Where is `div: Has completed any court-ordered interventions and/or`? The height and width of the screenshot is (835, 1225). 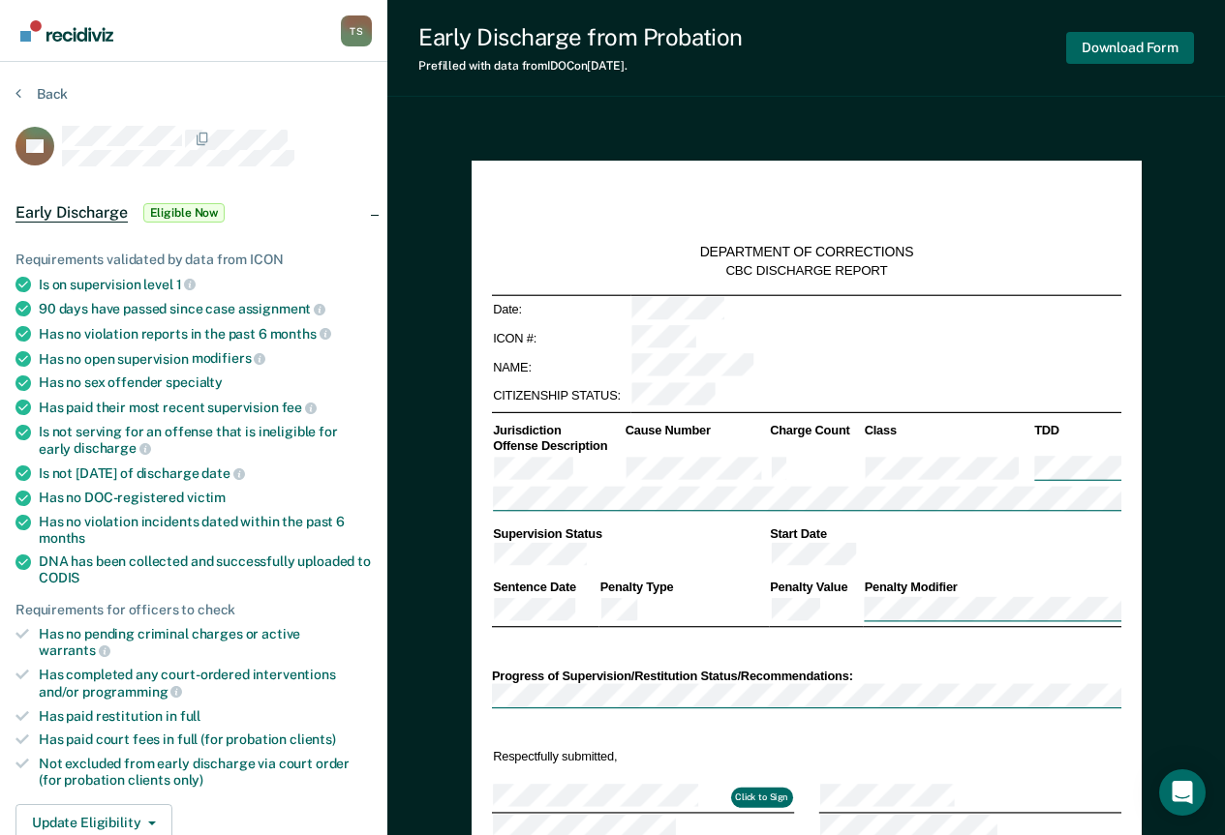 div: Has completed any court-ordered interventions and/or is located at coordinates (205, 683).